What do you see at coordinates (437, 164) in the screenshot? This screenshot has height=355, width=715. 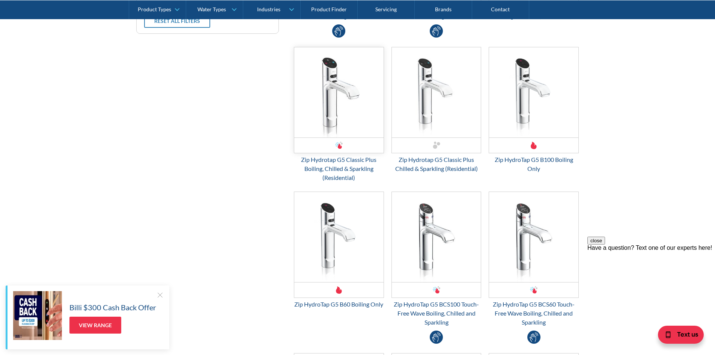 I see `div: Zip Hydrotap G5 Classic Plus Chilled & Sparkling (Residential)` at bounding box center [437, 164].